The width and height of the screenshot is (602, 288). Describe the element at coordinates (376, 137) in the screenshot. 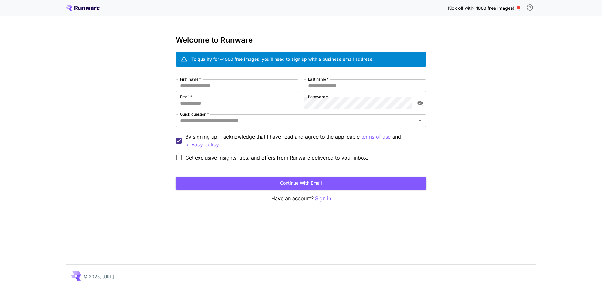

I see `p: terms of use` at that location.